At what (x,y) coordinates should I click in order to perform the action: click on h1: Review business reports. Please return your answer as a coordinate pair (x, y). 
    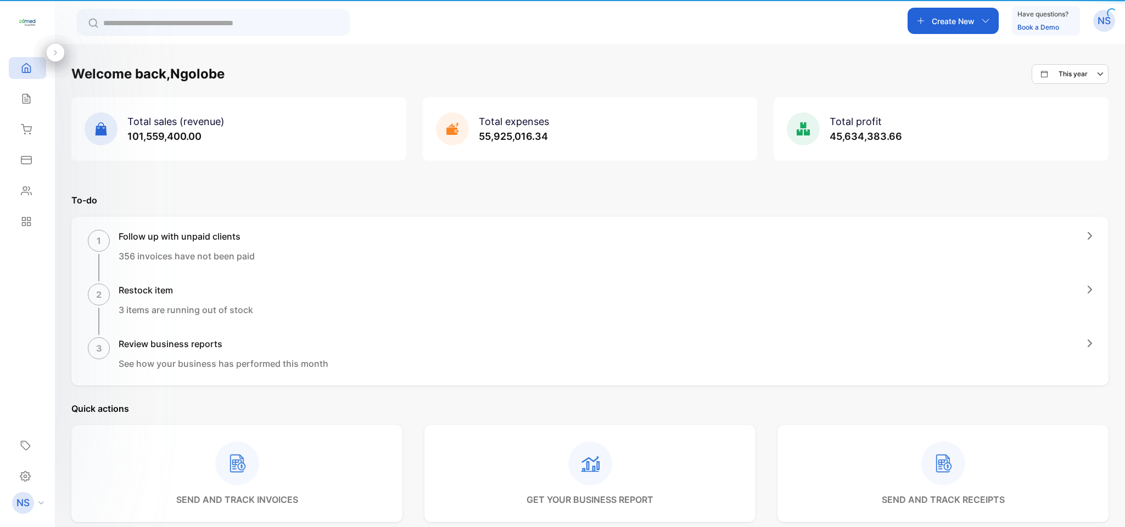
    Looking at the image, I should click on (223, 344).